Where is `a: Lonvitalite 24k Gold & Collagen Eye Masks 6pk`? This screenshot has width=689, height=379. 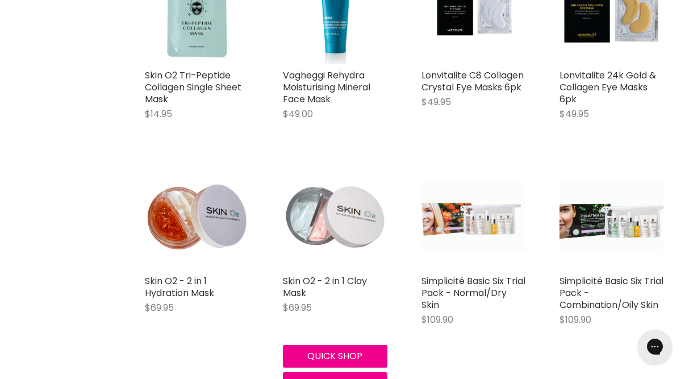 a: Lonvitalite 24k Gold & Collagen Eye Masks 6pk is located at coordinates (607, 87).